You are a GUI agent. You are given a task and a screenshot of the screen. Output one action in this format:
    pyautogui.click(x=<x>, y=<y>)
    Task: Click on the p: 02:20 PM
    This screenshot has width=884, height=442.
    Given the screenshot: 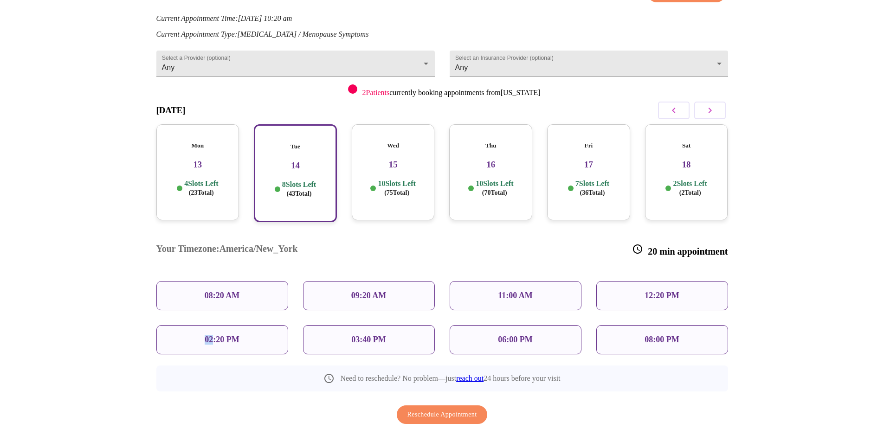 What is the action you would take?
    pyautogui.click(x=222, y=340)
    